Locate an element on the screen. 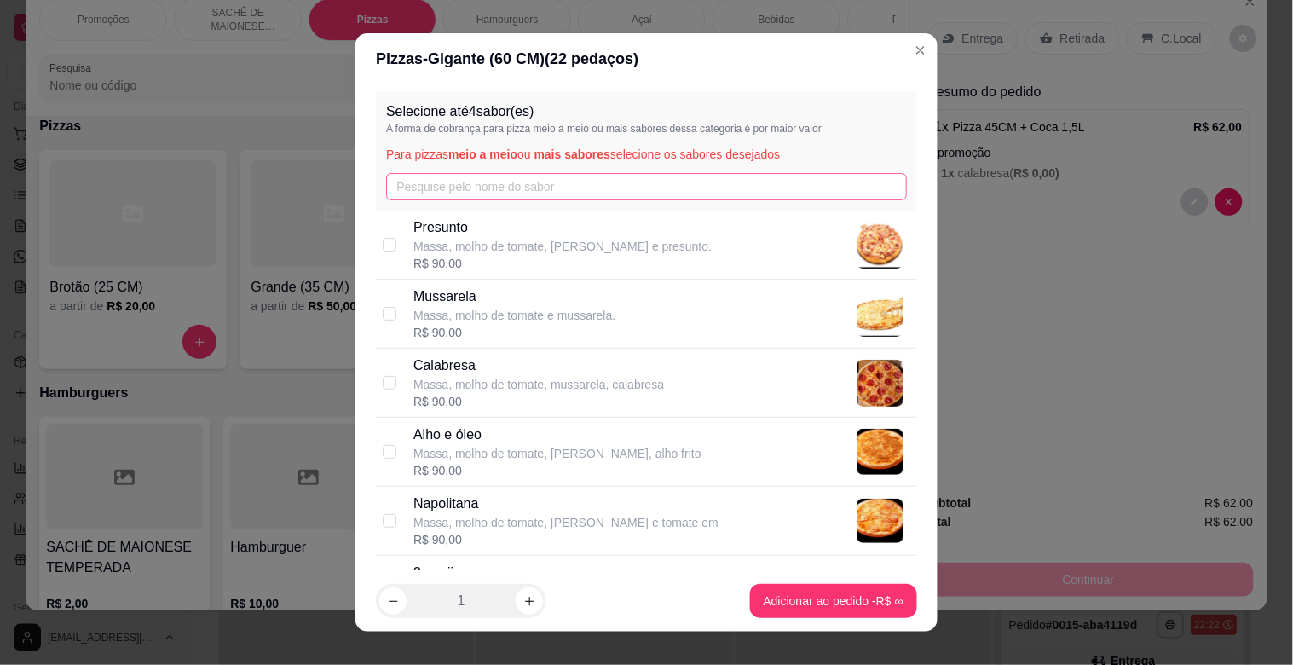 The width and height of the screenshot is (1293, 665). p: Massa, molho de tomate, mussarela, calabresa is located at coordinates (539, 384).